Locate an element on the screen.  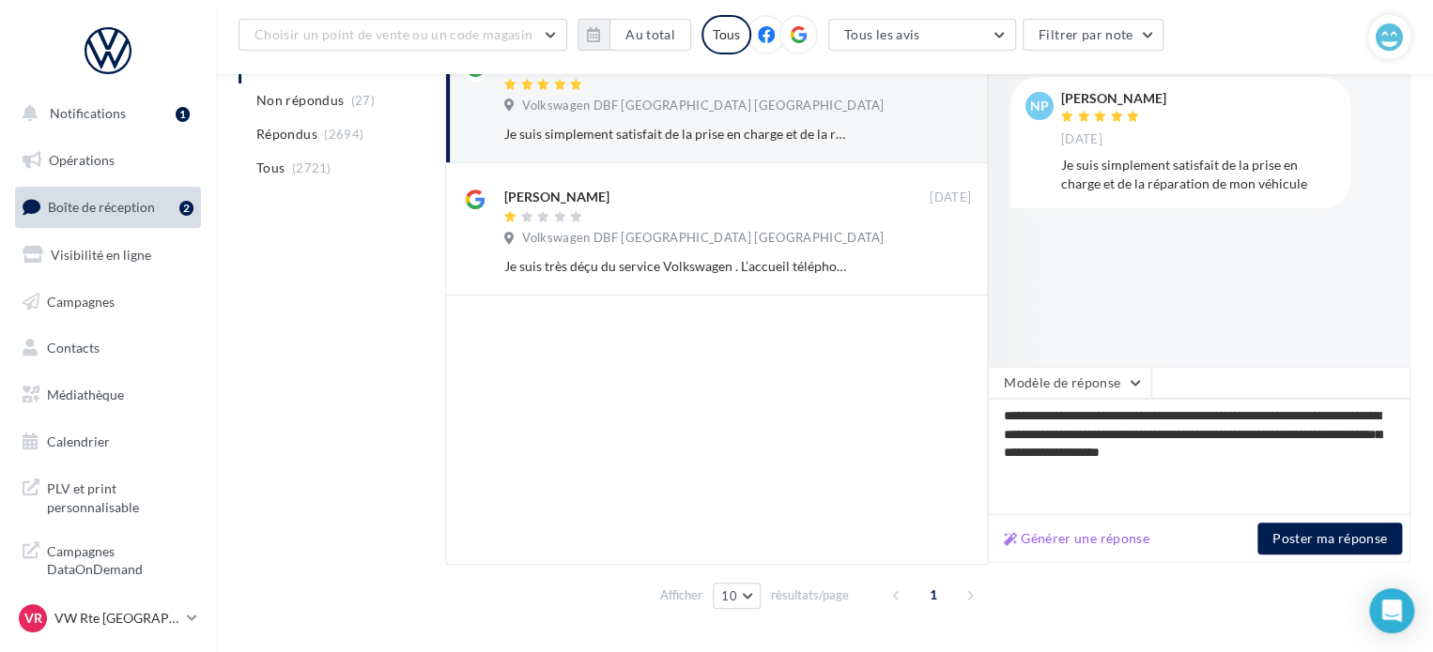
span: Opérations is located at coordinates (82, 160).